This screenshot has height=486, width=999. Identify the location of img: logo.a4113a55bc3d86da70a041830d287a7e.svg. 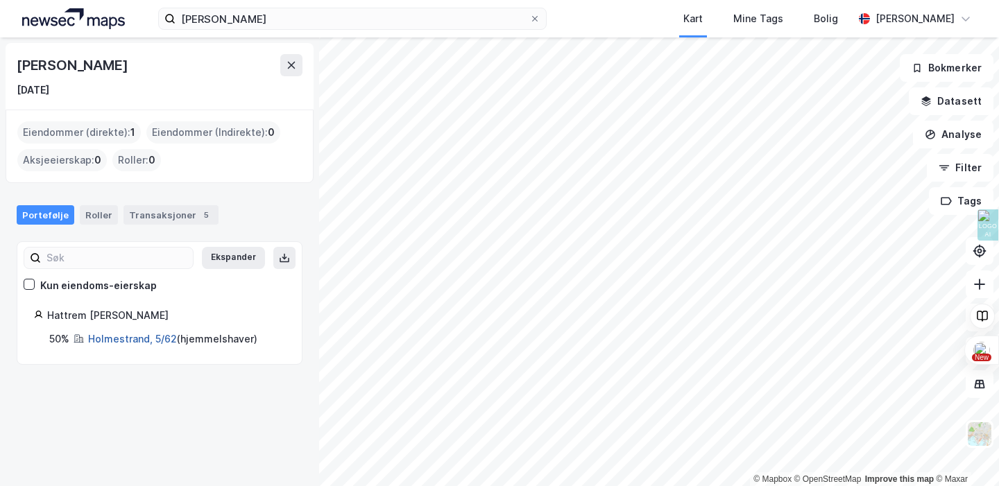
(74, 19).